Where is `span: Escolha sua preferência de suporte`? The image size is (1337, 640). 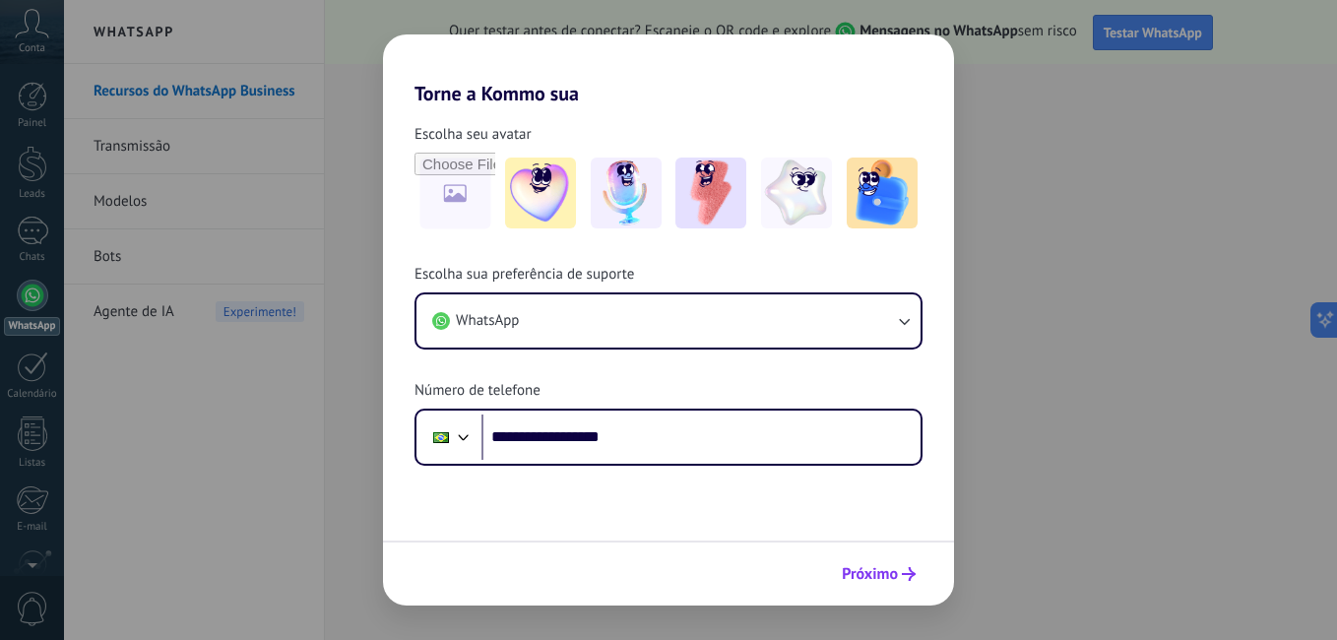 span: Escolha sua preferência de suporte is located at coordinates (524, 275).